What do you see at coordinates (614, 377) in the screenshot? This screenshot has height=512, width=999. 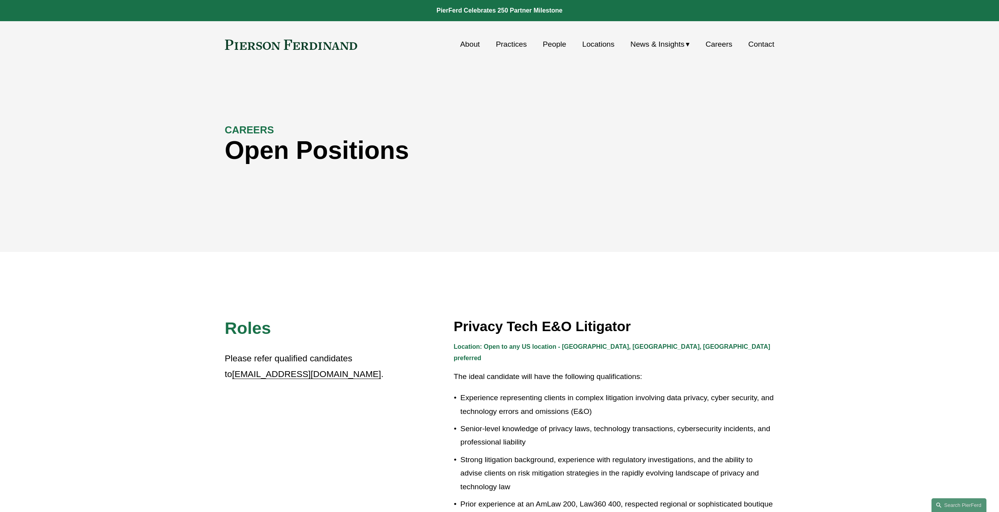 I see `p: The ideal candidate will have the following qualifications:` at bounding box center [614, 377].